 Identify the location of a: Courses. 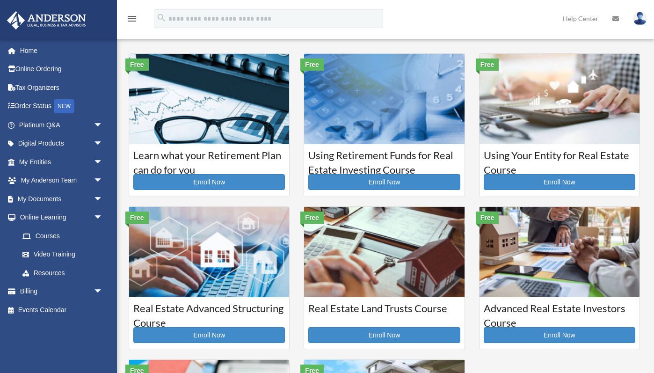
(63, 236).